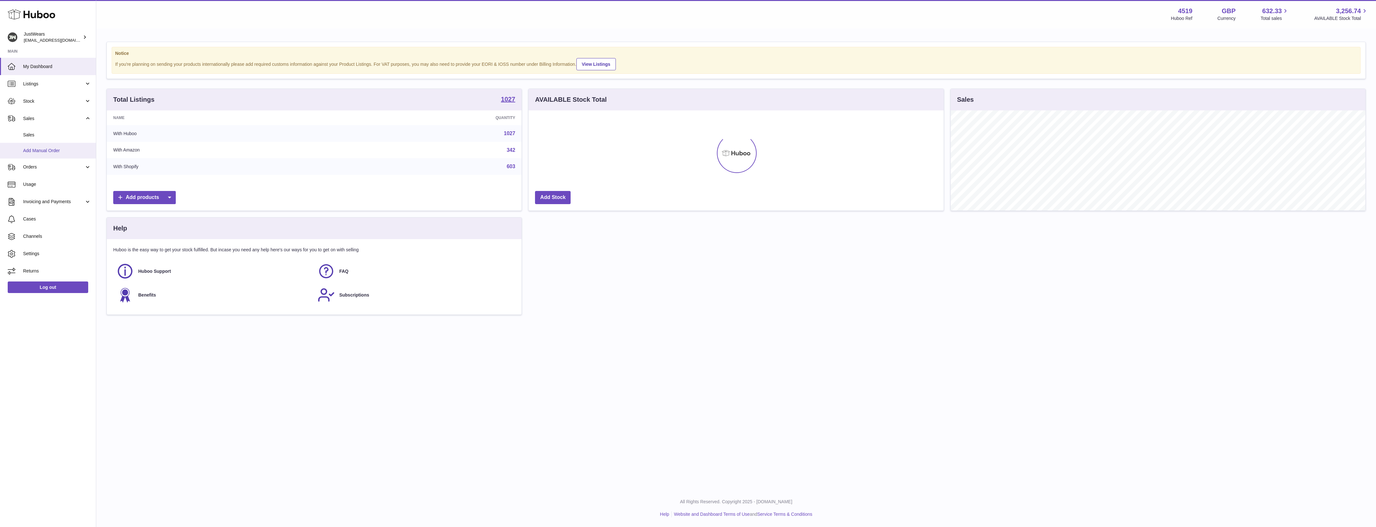 This screenshot has height=527, width=1376. I want to click on h3: AVAILABLE Stock Total, so click(571, 99).